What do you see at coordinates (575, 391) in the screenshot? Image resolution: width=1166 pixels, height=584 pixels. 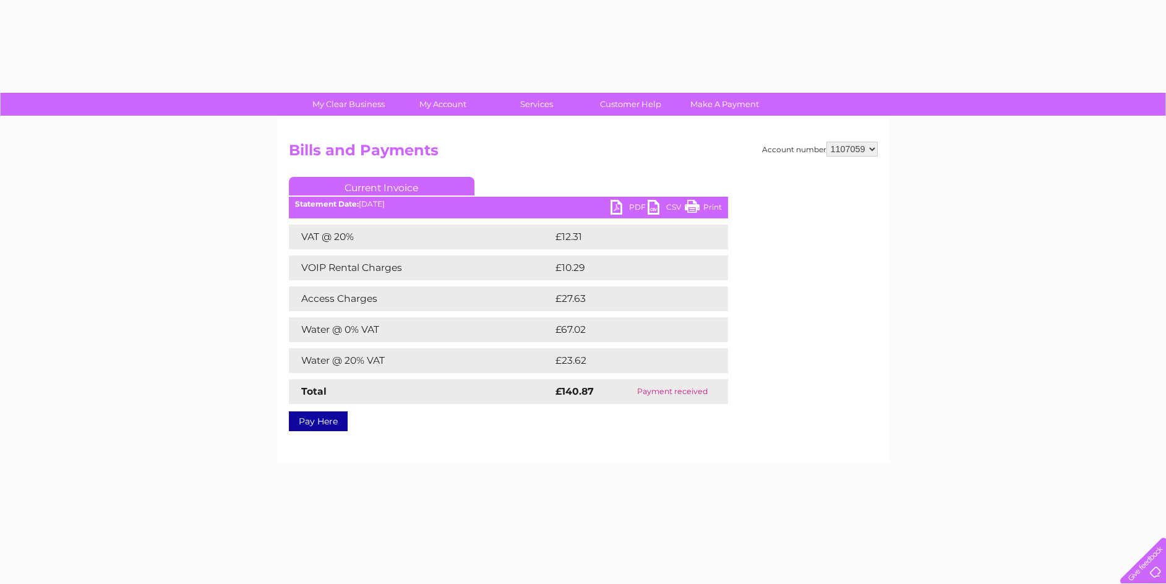 I see `strong: £140.87` at bounding box center [575, 391].